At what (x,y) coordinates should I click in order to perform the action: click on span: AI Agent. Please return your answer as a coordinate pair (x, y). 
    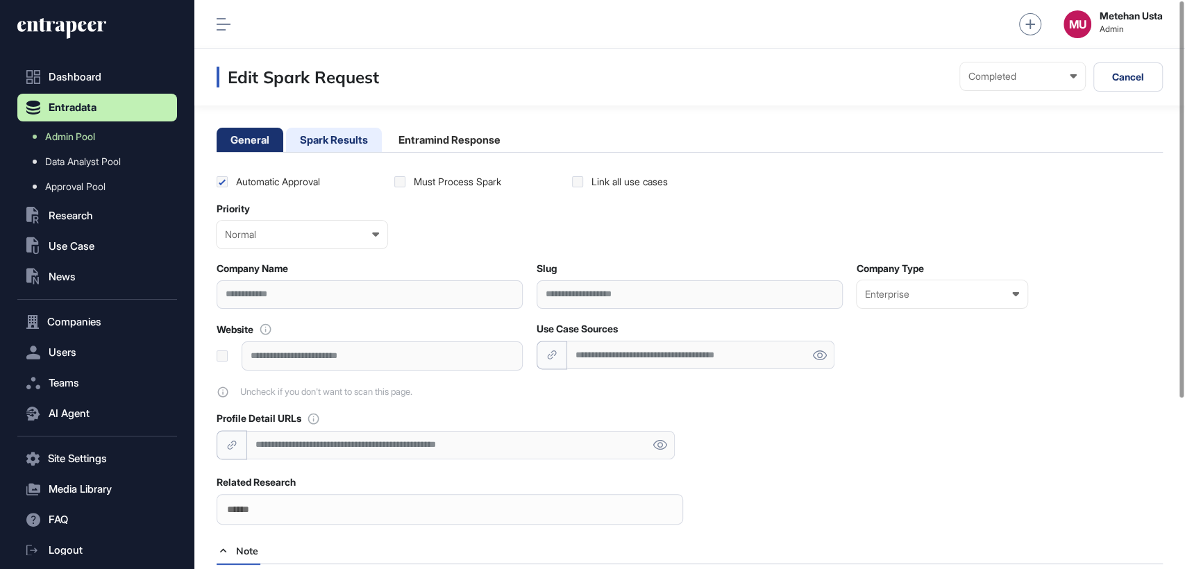
    Looking at the image, I should click on (69, 414).